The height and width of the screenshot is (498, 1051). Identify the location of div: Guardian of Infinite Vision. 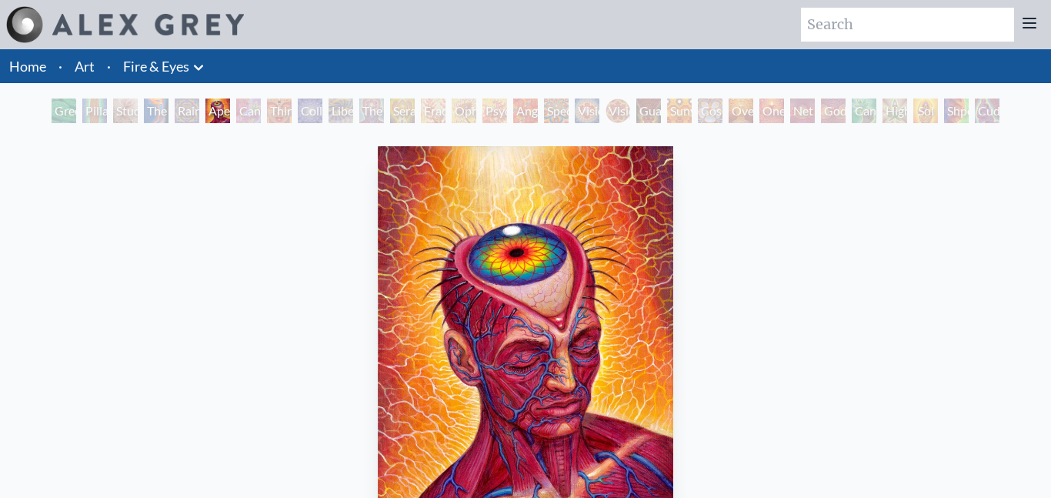
(648, 111).